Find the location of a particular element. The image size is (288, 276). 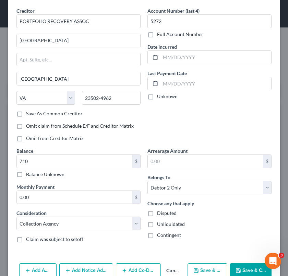

label: Full Account Number is located at coordinates (180, 34).